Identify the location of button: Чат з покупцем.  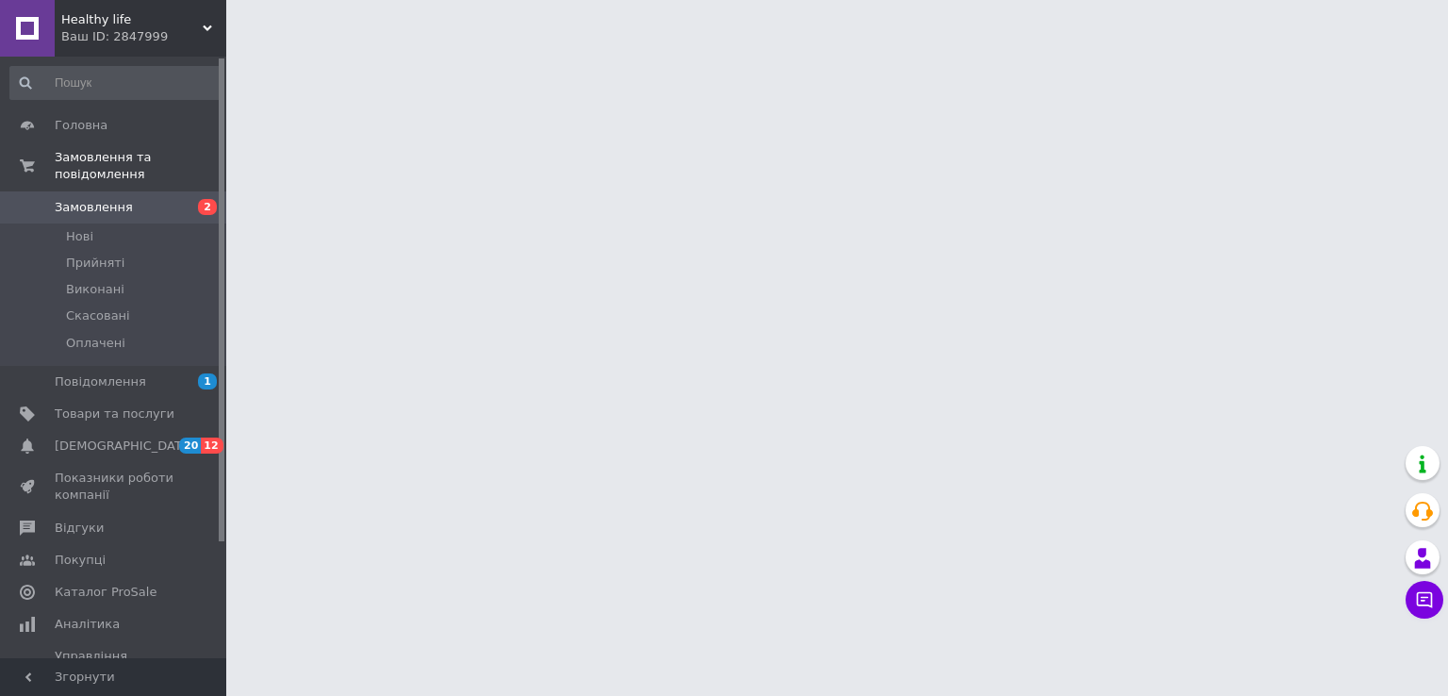
(1425, 600).